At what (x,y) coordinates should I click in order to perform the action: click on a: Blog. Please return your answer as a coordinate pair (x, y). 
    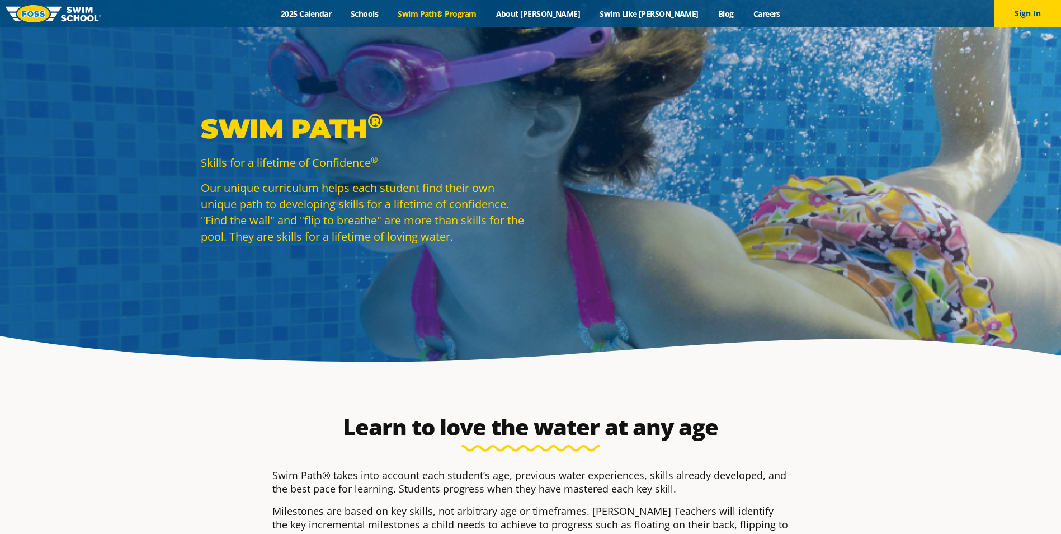
    Looking at the image, I should click on (726, 13).